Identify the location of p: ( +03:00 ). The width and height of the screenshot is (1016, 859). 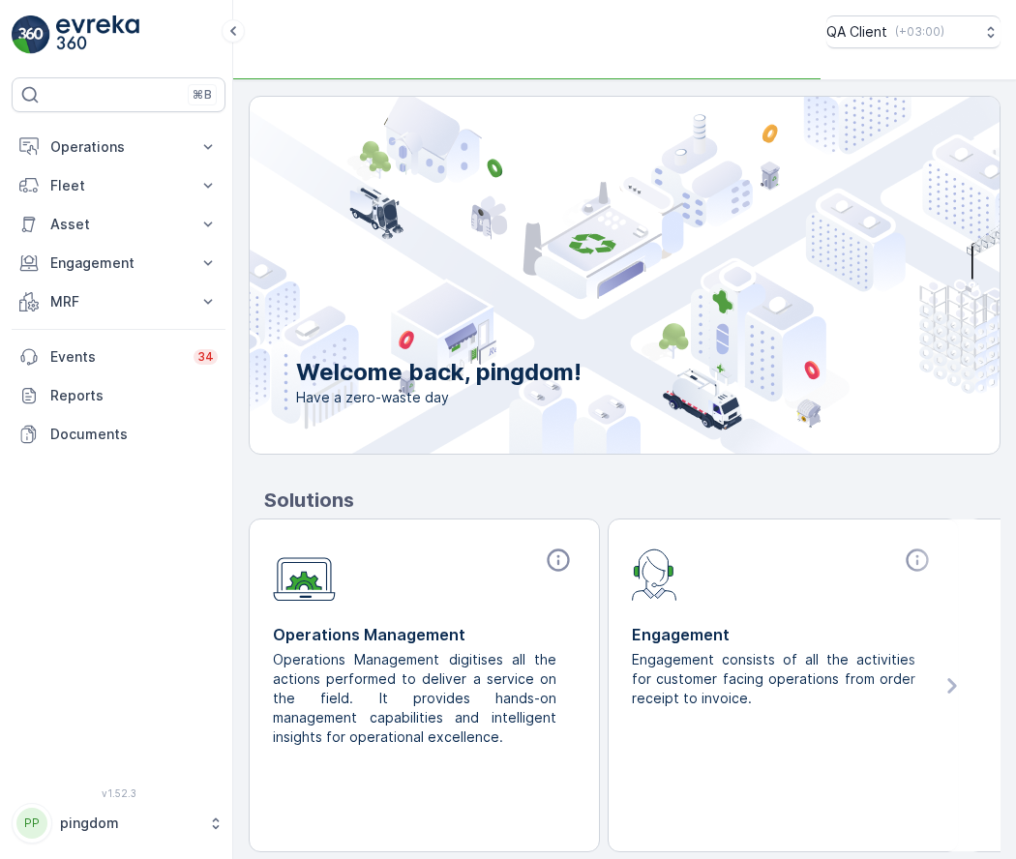
(919, 32).